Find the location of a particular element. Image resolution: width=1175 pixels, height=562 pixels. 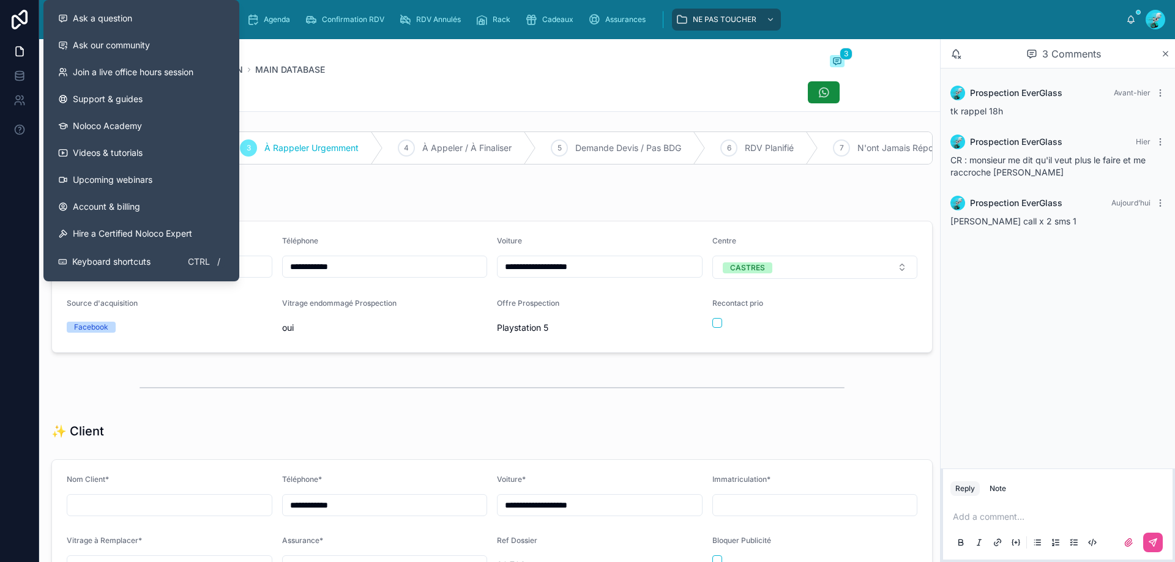

div: Note is located at coordinates (997, 489).